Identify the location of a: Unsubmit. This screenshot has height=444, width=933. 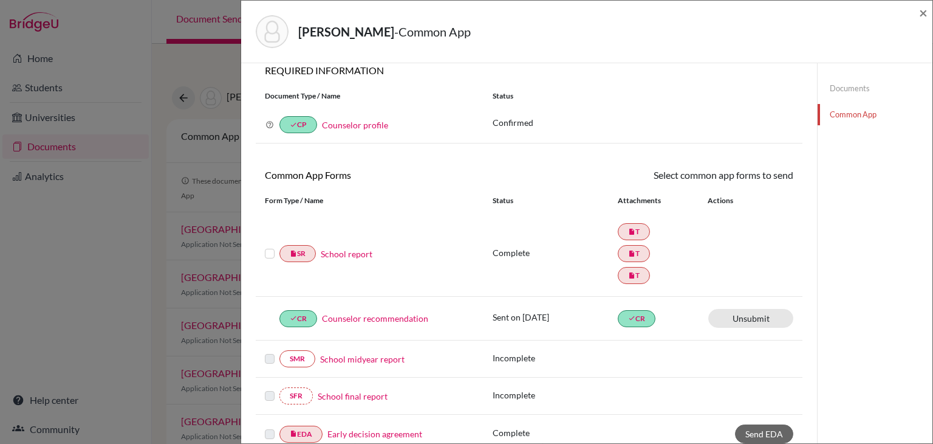
(751, 318).